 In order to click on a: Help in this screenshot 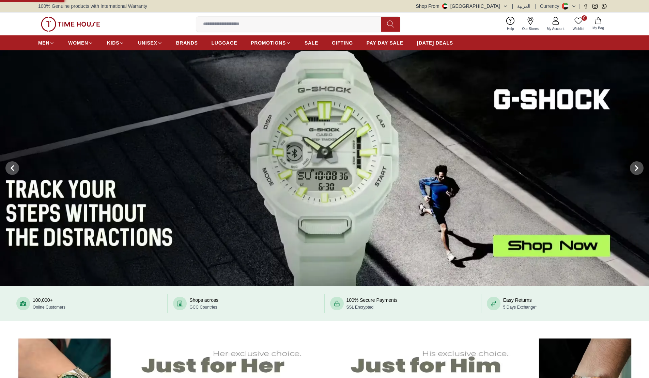, I will do `click(510, 24)`.